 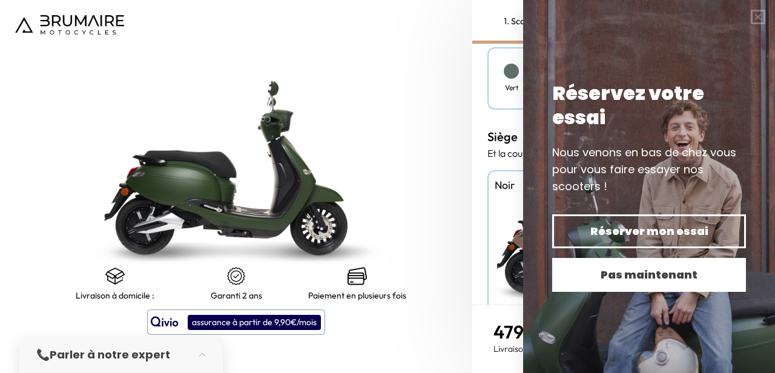 What do you see at coordinates (357, 296) in the screenshot?
I see `p: Paiement en plusieurs fois` at bounding box center [357, 296].